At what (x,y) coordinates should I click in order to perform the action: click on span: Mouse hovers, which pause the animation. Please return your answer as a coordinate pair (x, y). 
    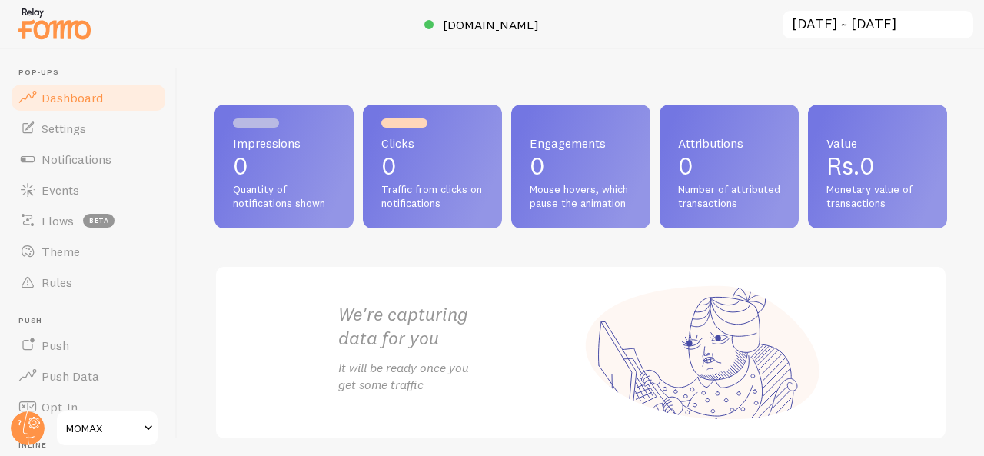
    Looking at the image, I should click on (581, 196).